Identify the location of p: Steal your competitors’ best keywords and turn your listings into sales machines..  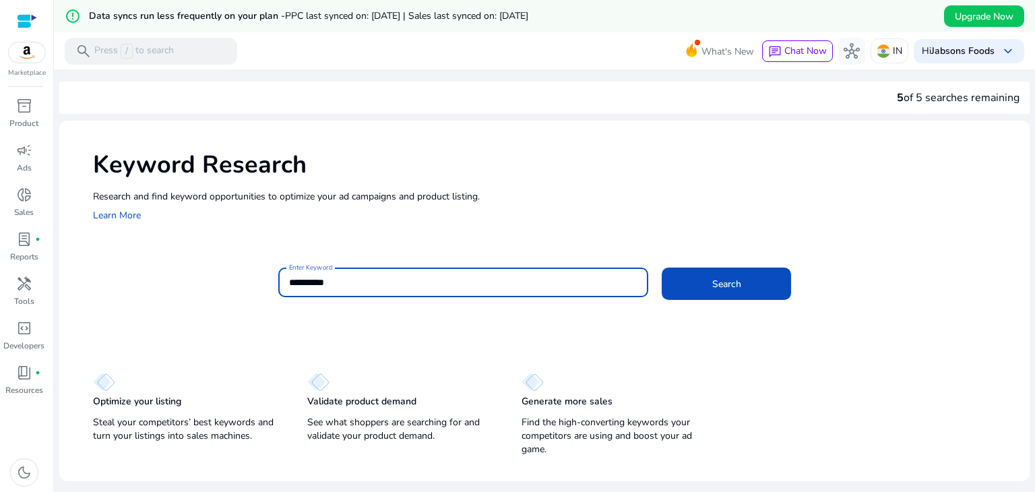
(187, 429).